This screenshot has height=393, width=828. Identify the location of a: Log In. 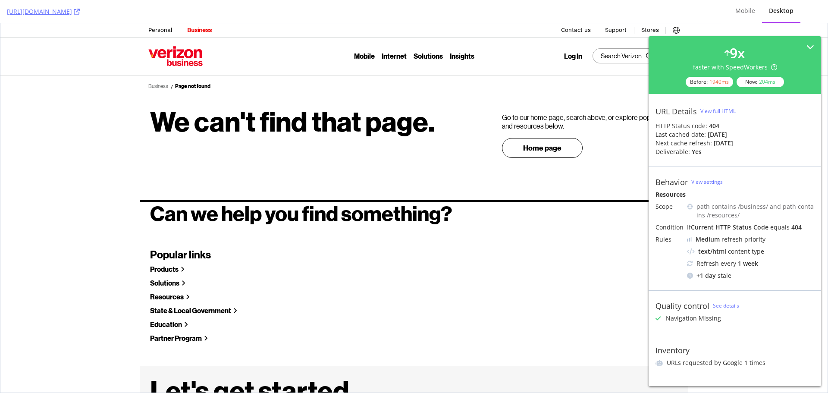
(573, 31).